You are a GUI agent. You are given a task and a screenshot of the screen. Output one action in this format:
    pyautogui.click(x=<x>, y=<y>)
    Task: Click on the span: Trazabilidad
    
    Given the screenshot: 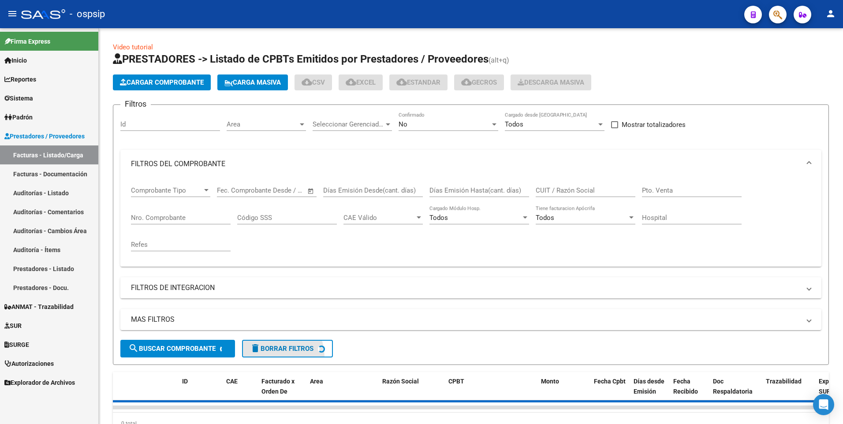 What is the action you would take?
    pyautogui.click(x=784, y=382)
    